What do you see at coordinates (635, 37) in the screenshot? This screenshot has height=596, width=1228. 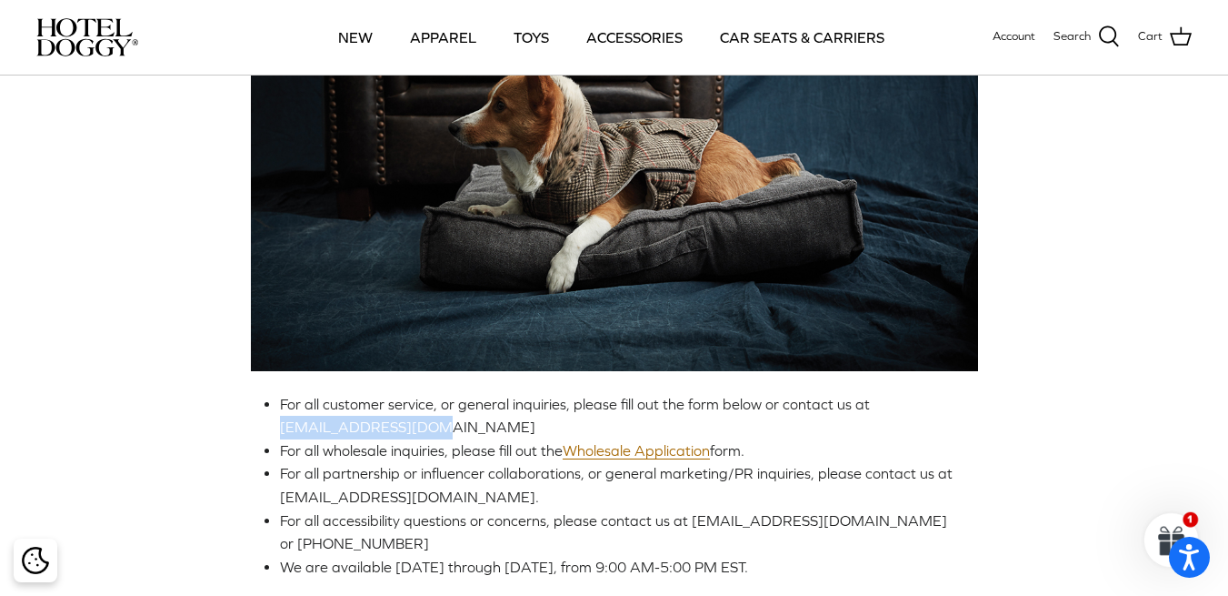 I see `a: ACCESSORIES` at bounding box center [635, 37].